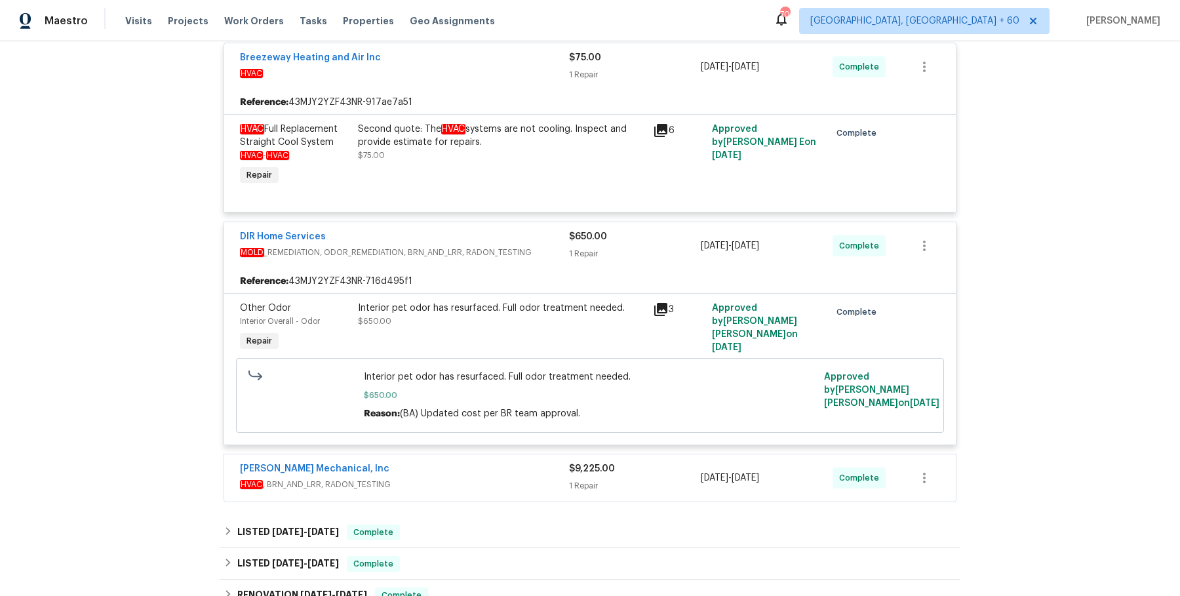 The width and height of the screenshot is (1180, 596). Describe the element at coordinates (66, 21) in the screenshot. I see `span: Maestro` at that location.